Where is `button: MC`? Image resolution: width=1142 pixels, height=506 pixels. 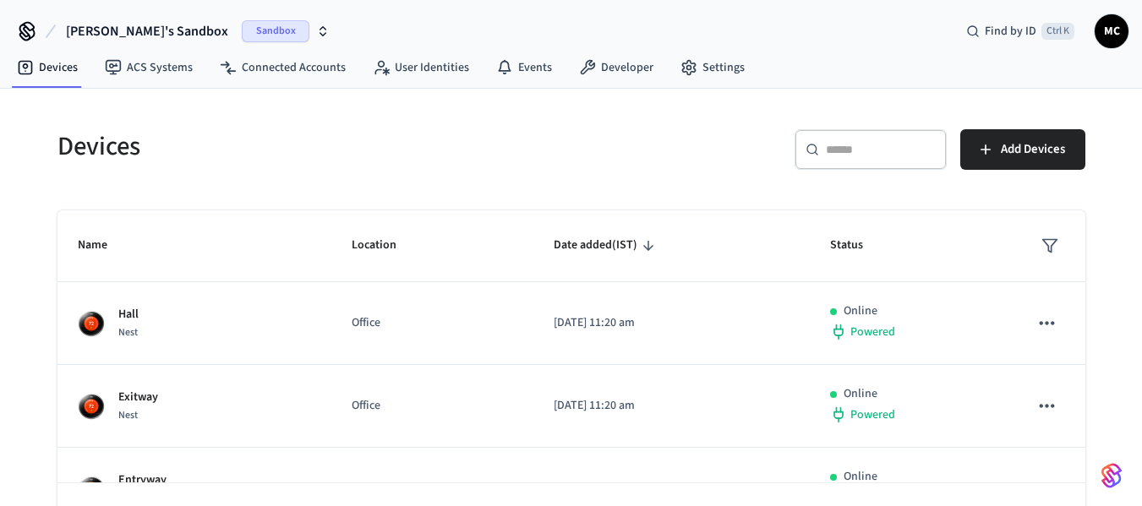 button: MC is located at coordinates (1112, 31).